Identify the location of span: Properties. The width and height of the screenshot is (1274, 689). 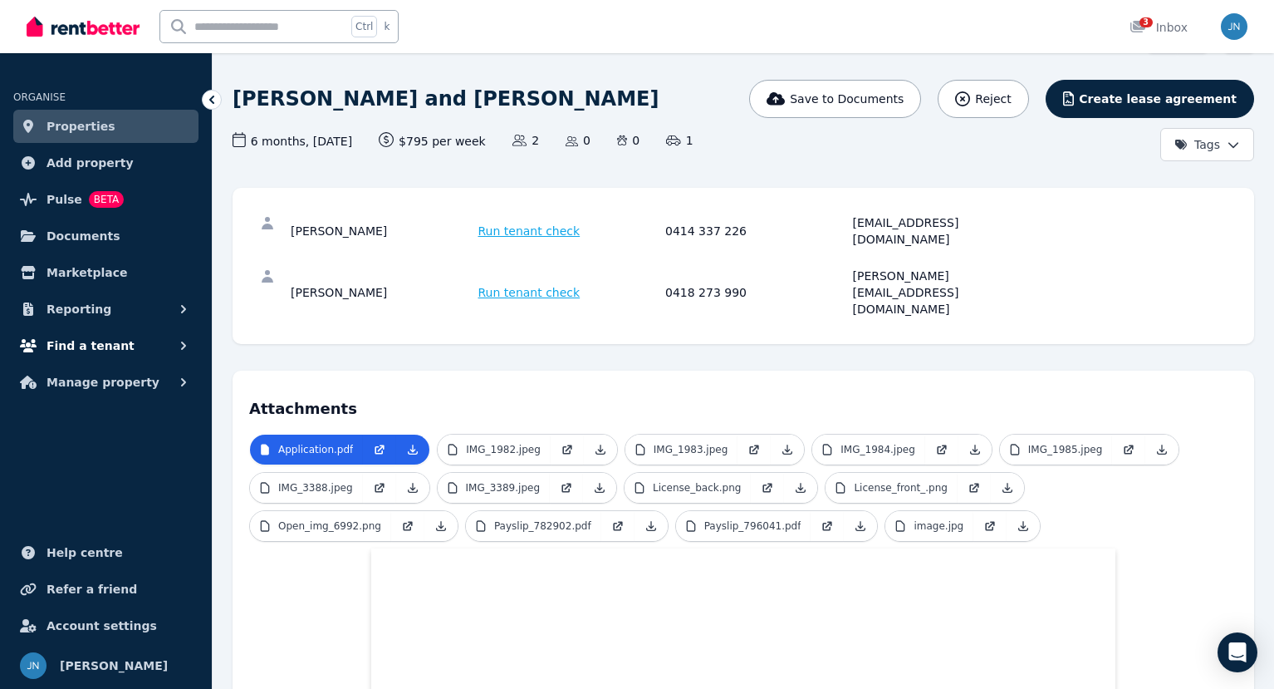
(81, 126).